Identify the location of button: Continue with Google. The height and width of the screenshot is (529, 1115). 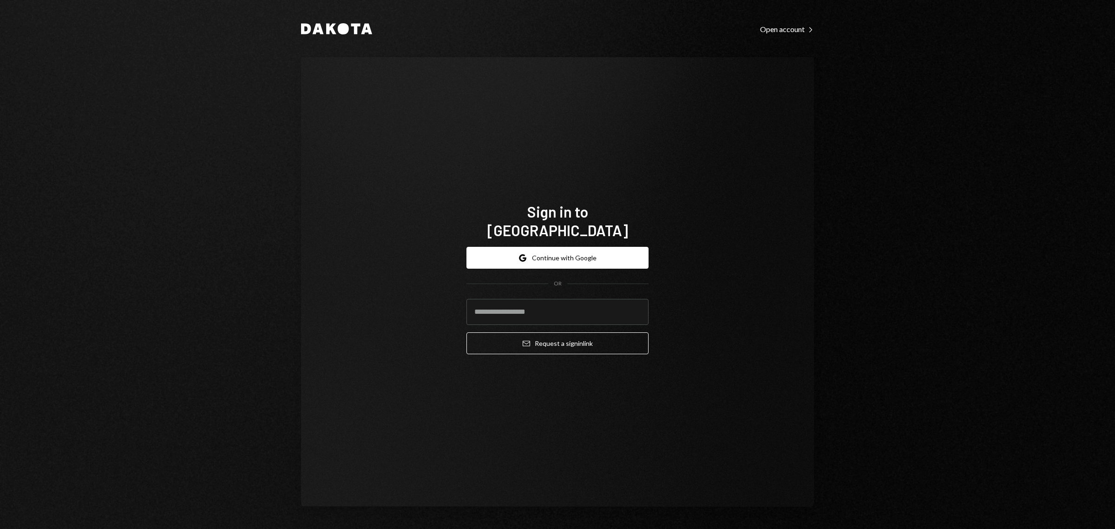
(557, 257).